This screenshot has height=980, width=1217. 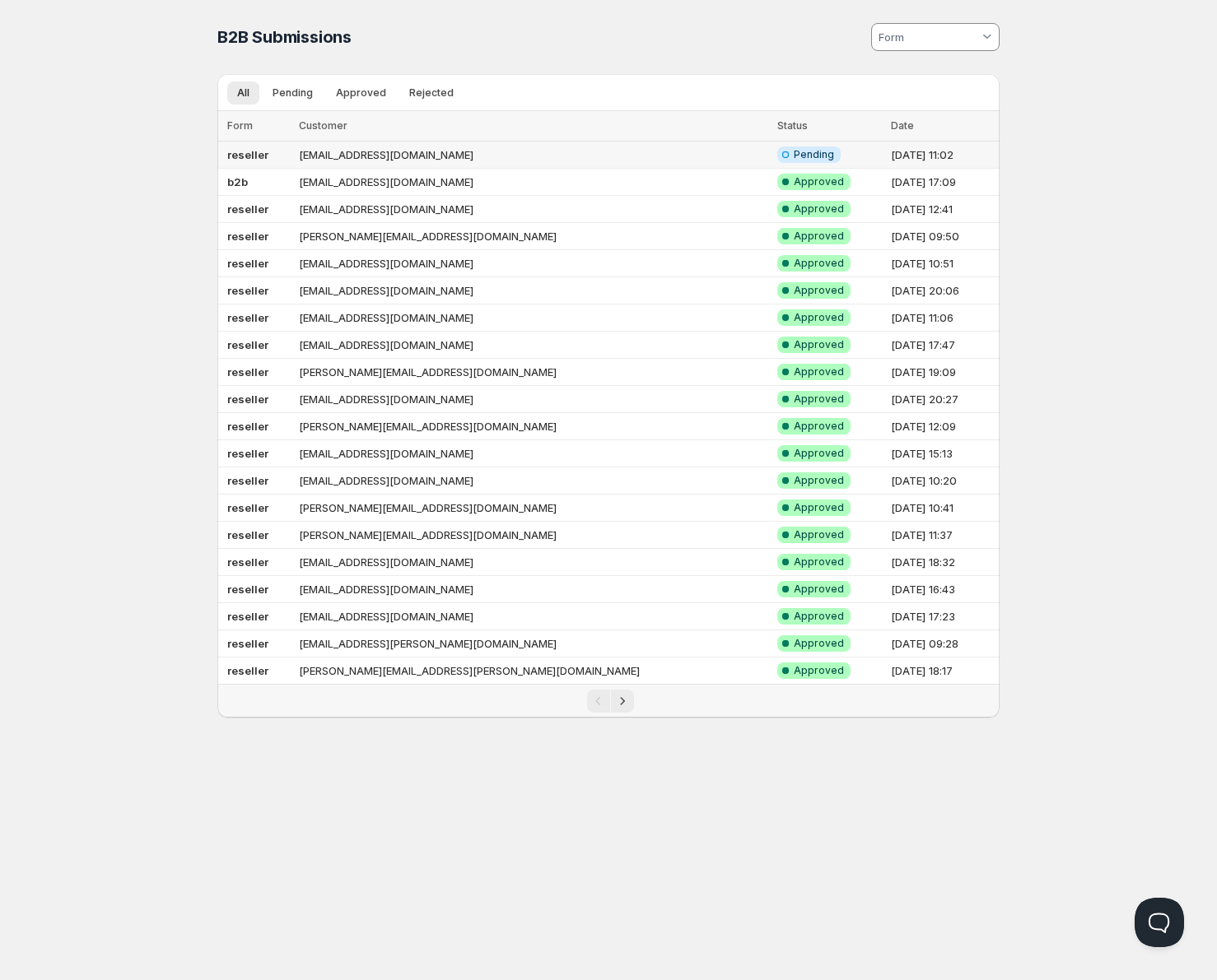 What do you see at coordinates (323, 126) in the screenshot?
I see `span: Customer` at bounding box center [323, 126].